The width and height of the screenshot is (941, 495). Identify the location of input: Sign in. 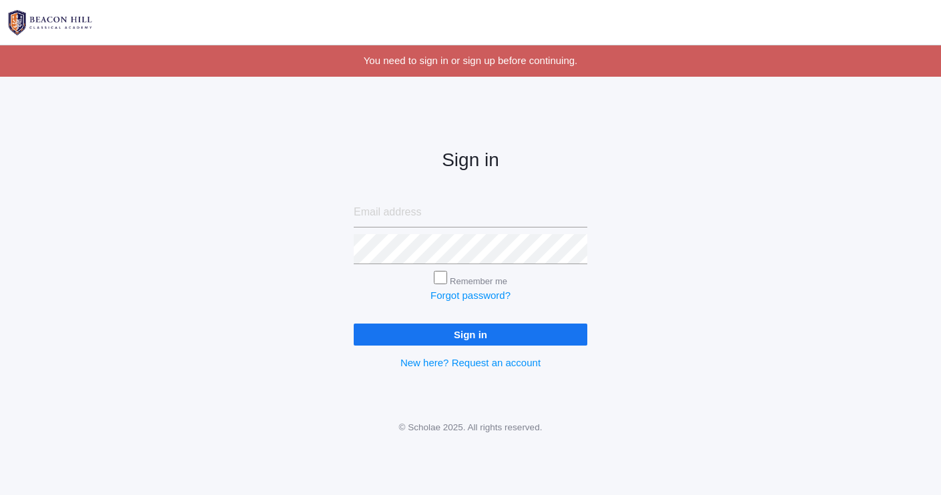
(471, 334).